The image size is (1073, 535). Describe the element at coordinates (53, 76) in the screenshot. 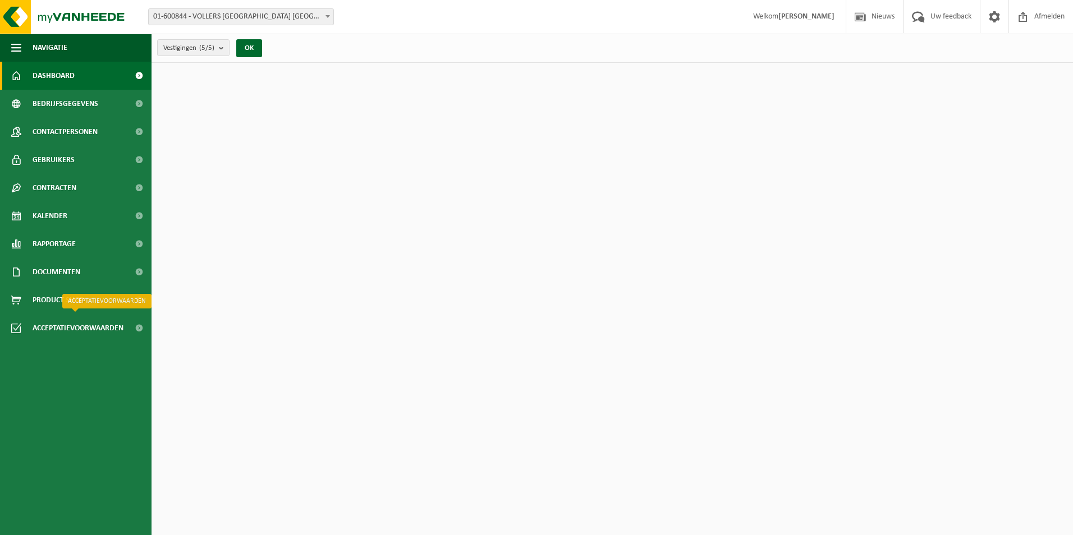

I see `span: Dashboard` at that location.